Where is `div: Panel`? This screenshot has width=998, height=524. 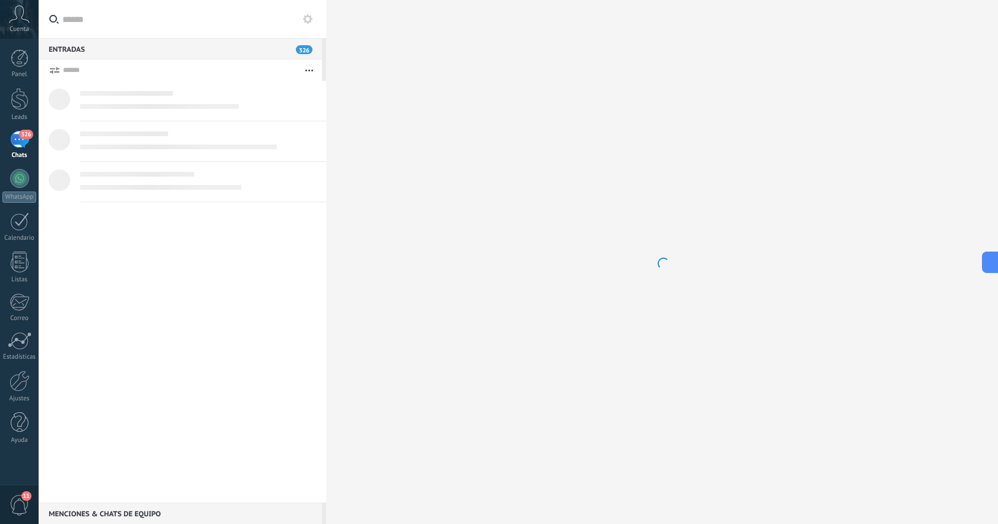
div: Panel is located at coordinates (20, 74).